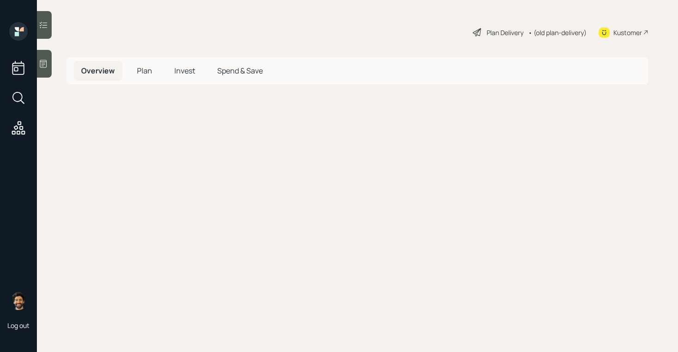 This screenshot has width=678, height=352. I want to click on img: eric-schwartz-headshot.png, so click(18, 300).